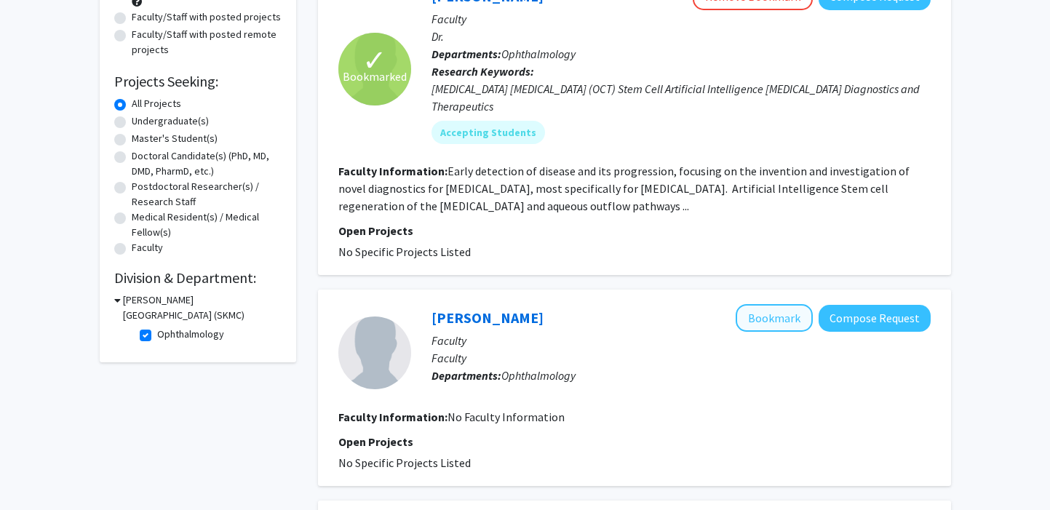  I want to click on button: Add Carol Shields to Bookmarks, so click(774, 318).